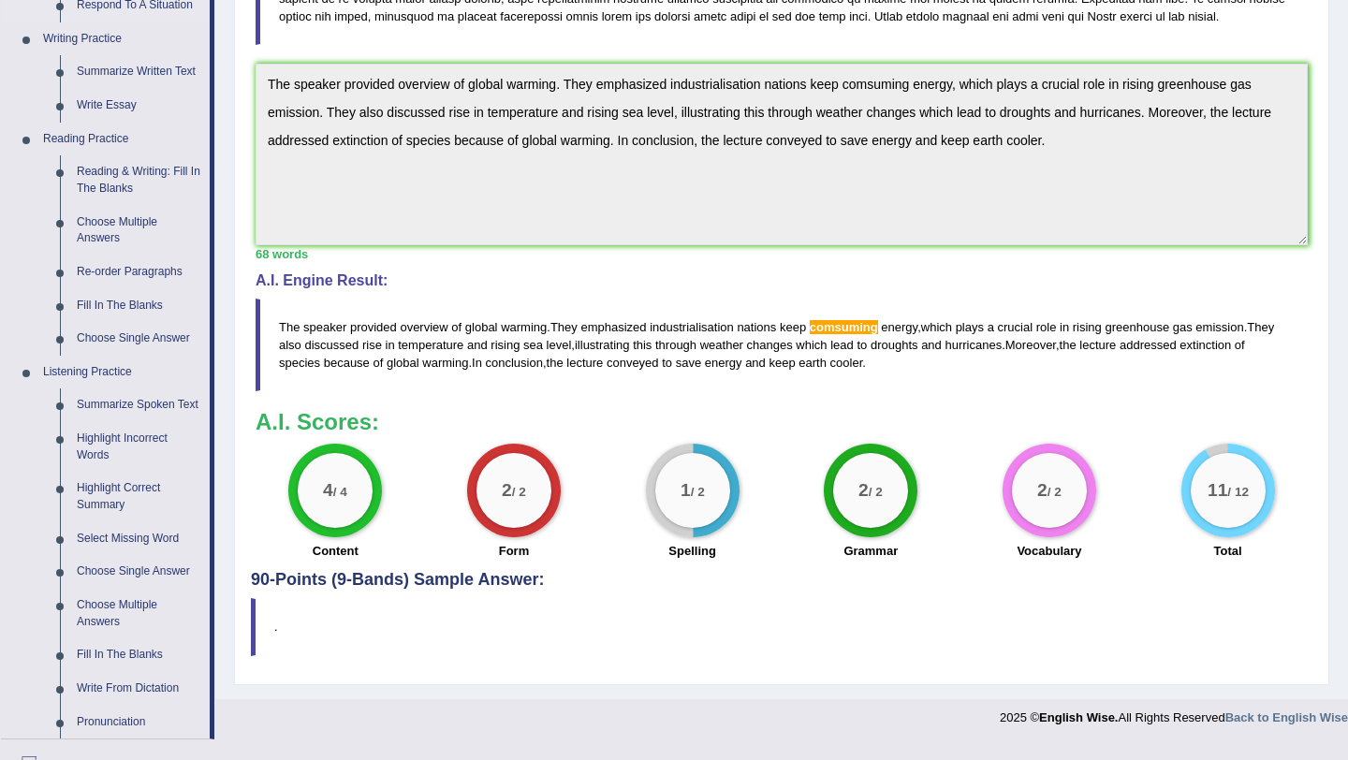 The height and width of the screenshot is (760, 1348). I want to click on a: Pronunciation, so click(139, 723).